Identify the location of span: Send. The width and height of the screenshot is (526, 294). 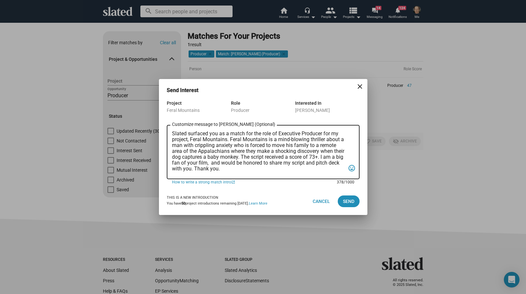
(348, 201).